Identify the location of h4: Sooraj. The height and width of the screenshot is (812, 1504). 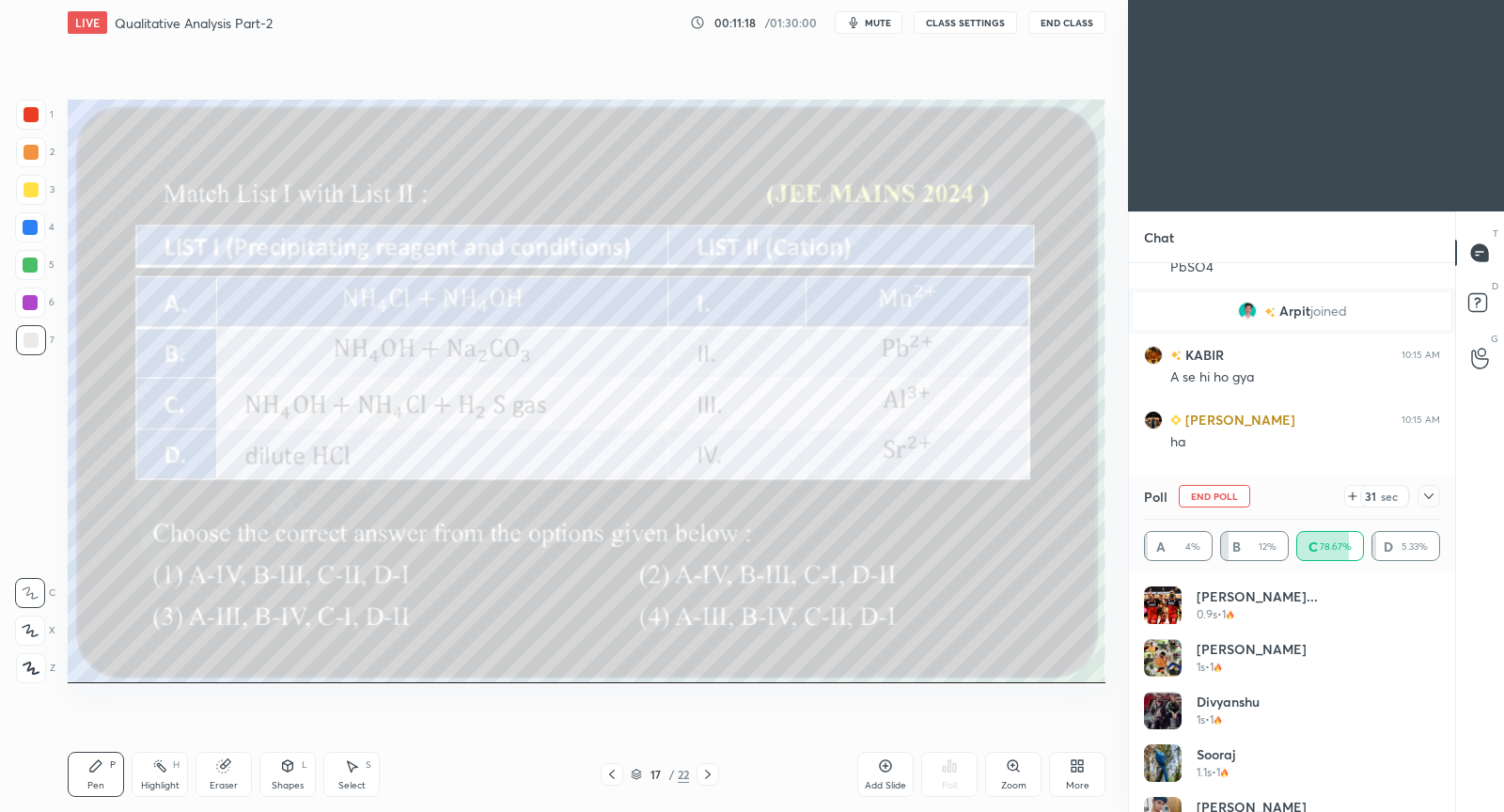
(1216, 754).